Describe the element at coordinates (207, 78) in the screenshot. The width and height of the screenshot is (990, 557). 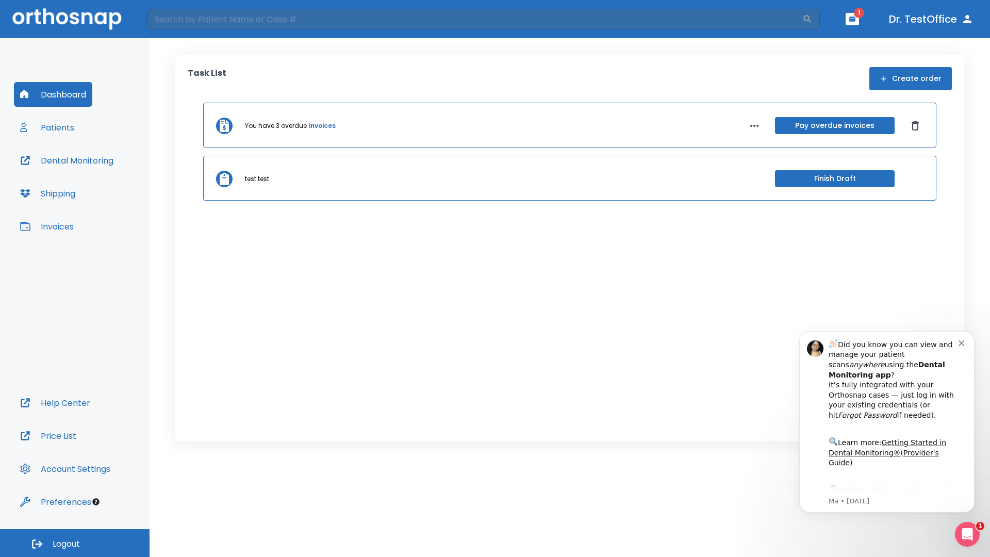
I see `p: Task List` at that location.